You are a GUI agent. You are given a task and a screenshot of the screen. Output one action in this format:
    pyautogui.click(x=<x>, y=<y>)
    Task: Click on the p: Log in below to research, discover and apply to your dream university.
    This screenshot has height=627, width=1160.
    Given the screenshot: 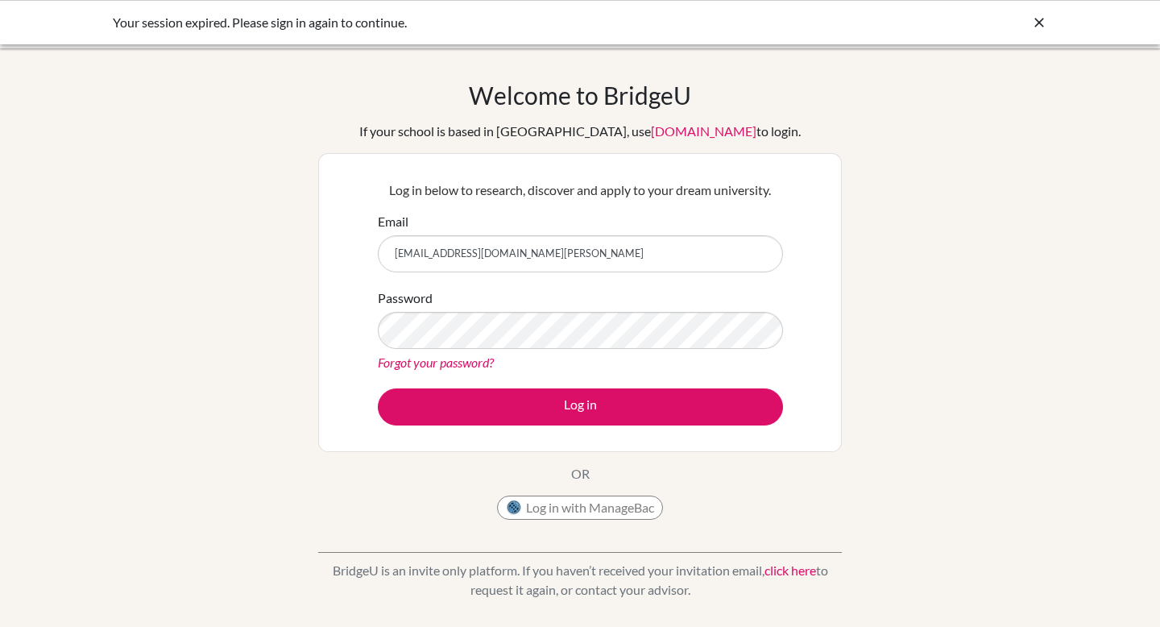 What is the action you would take?
    pyautogui.click(x=580, y=190)
    